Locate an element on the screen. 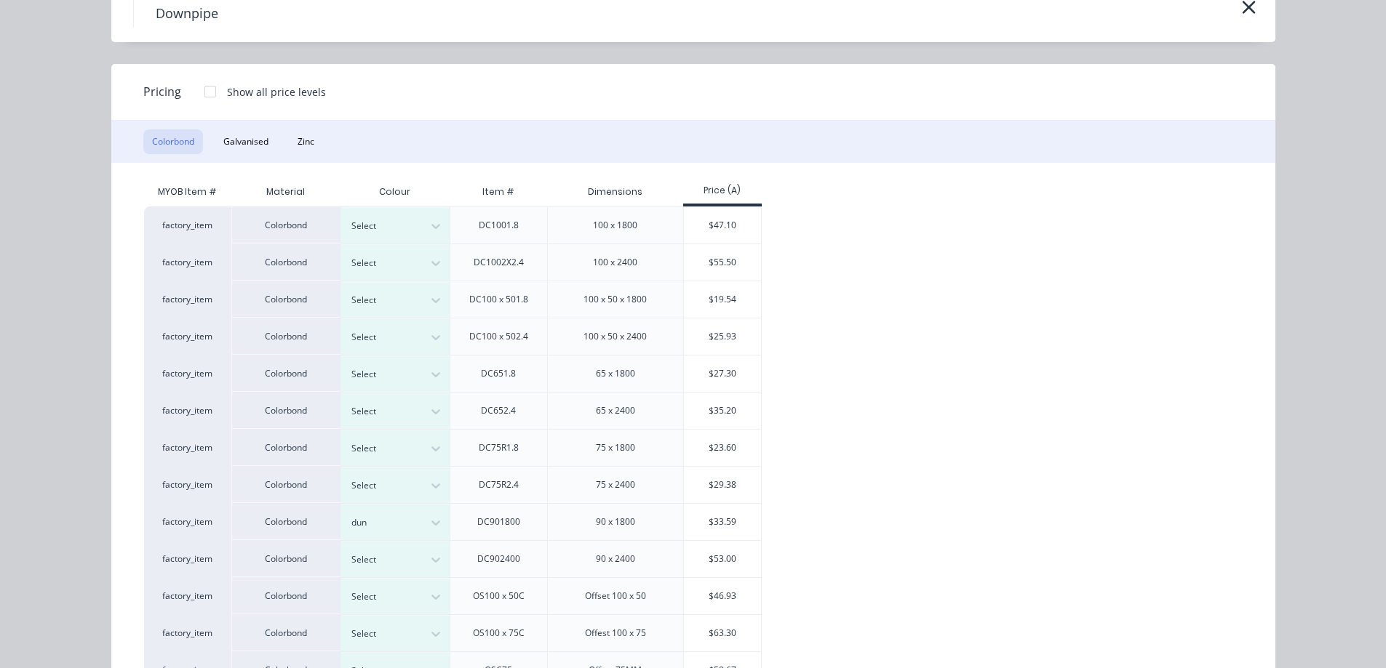 This screenshot has height=668, width=1386. div: DC901800 is located at coordinates (498, 522).